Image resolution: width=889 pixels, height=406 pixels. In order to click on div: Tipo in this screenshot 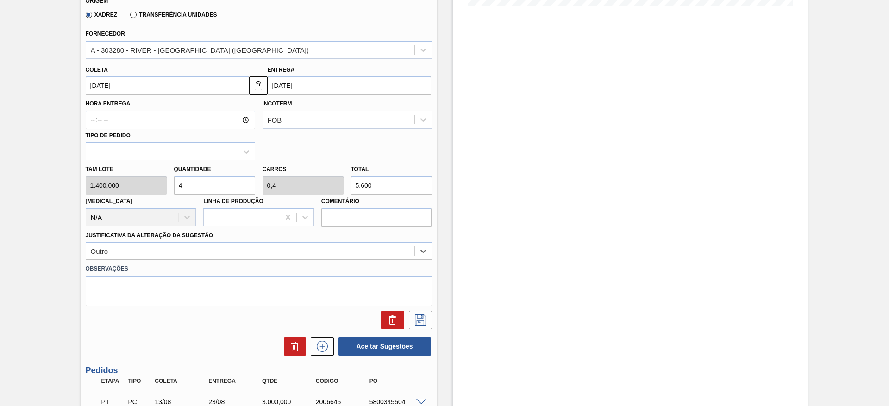, I will do `click(139, 381)`.